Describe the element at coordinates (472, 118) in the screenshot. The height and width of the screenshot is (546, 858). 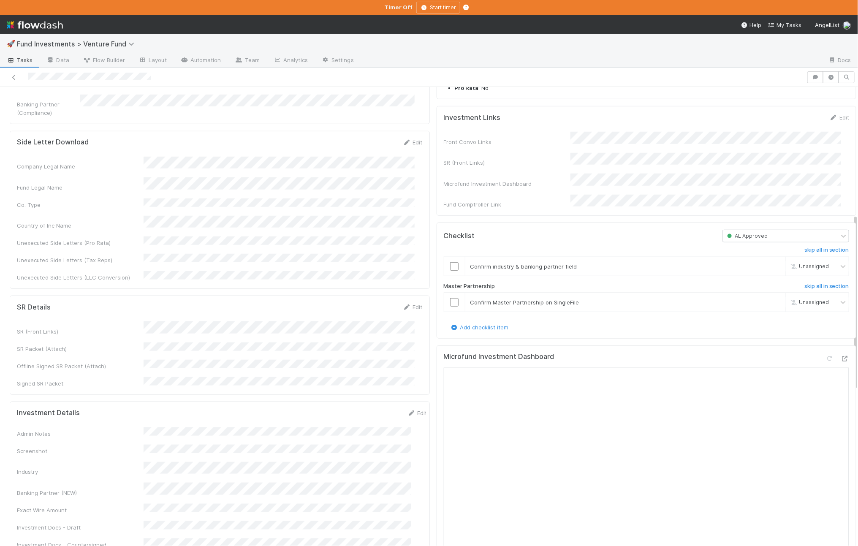
I see `h5: Investment Links` at that location.